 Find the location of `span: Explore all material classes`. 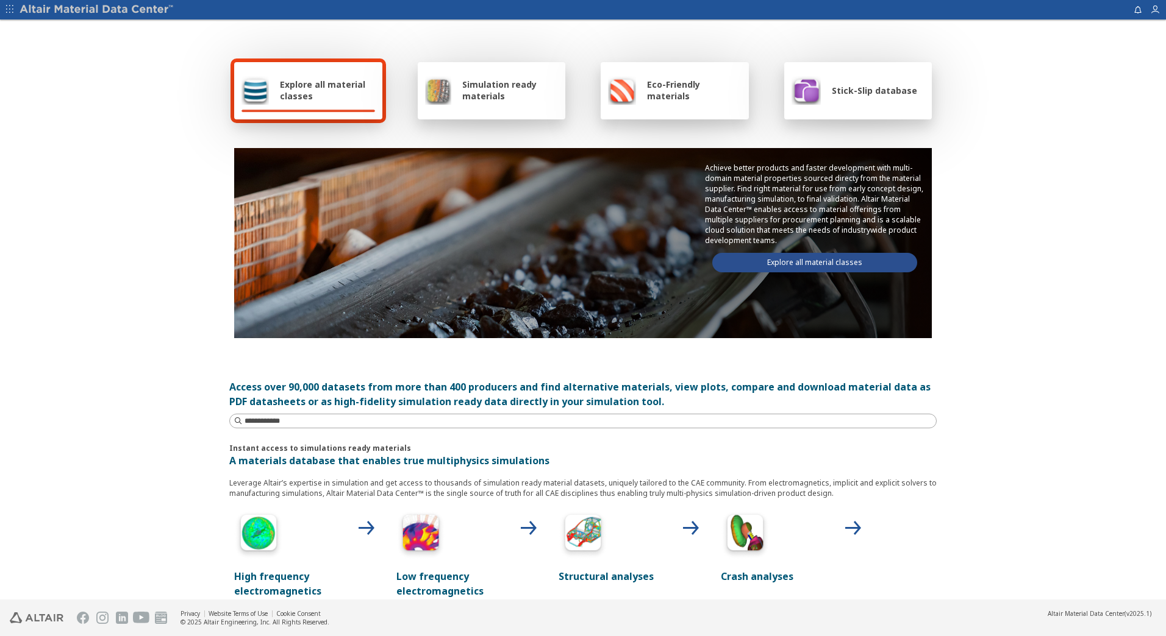

span: Explore all material classes is located at coordinates (327, 90).